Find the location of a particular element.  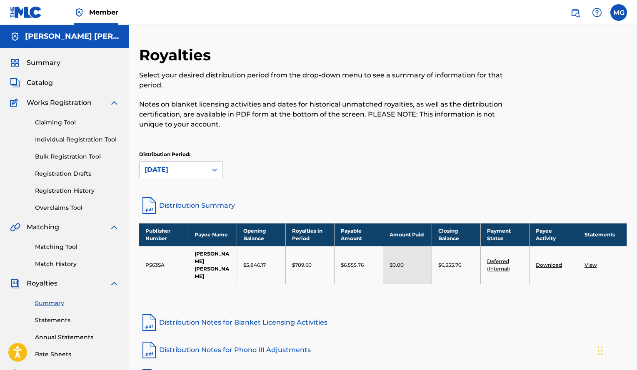

p: $0.00 is located at coordinates (397, 265).